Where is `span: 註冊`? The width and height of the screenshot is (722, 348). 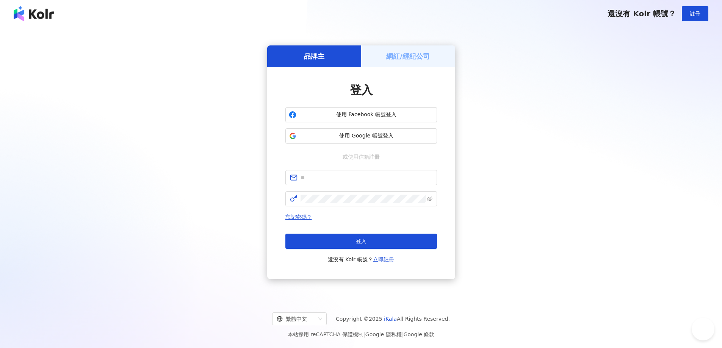 span: 註冊 is located at coordinates (695, 14).